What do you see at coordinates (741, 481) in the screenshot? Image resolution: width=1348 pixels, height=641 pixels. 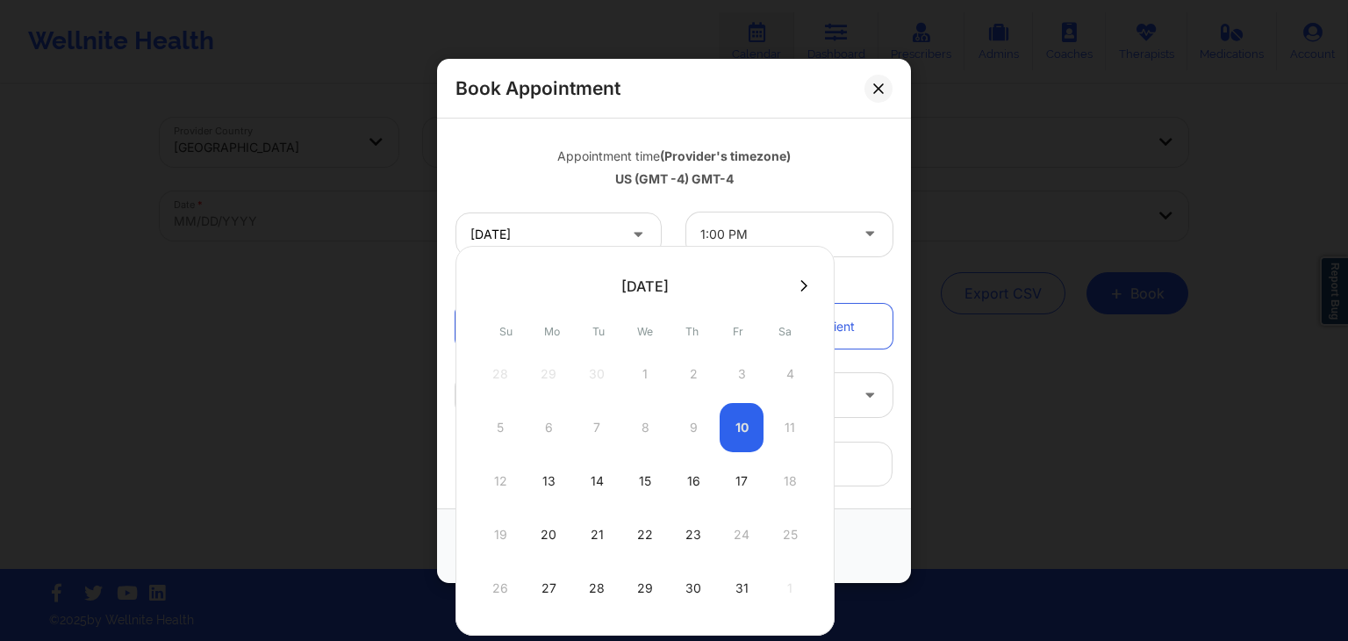 I see `div: Fri Oct 17 2025` at bounding box center [741, 481].